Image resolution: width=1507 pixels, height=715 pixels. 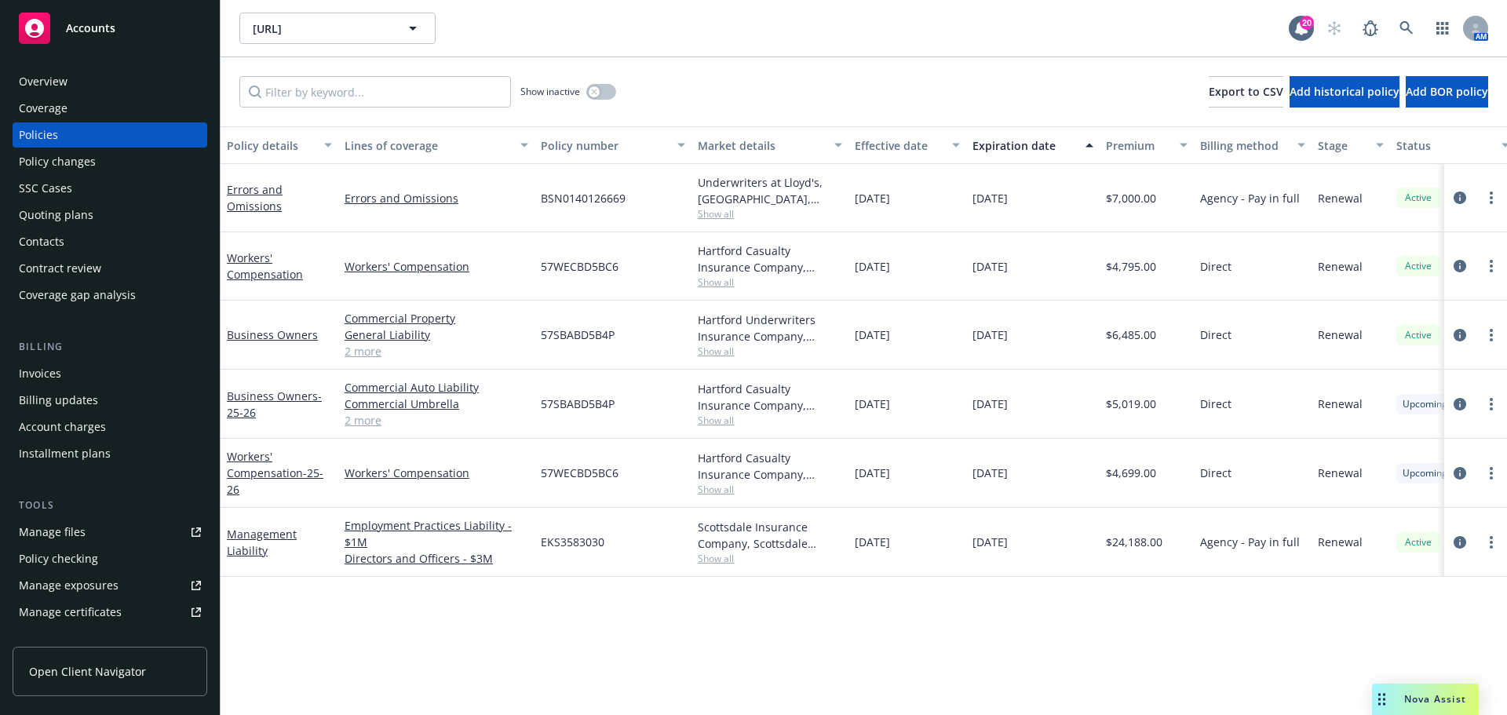 What do you see at coordinates (43, 108) in the screenshot?
I see `div: Coverage` at bounding box center [43, 108].